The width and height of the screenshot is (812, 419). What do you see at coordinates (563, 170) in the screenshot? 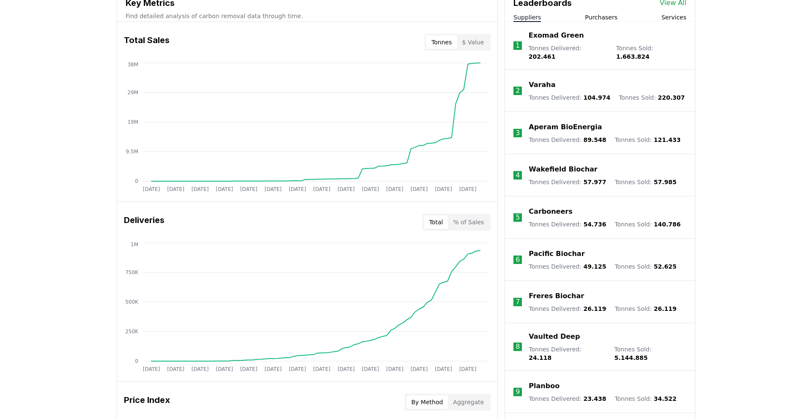
I see `p: Wakefield Biochar` at bounding box center [563, 170].